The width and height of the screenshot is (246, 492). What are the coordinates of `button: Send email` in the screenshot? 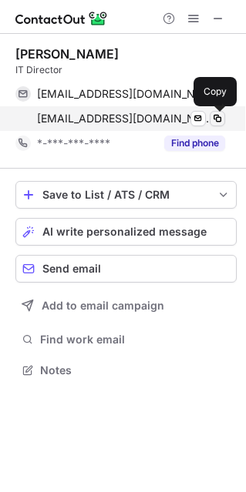 It's located at (126, 269).